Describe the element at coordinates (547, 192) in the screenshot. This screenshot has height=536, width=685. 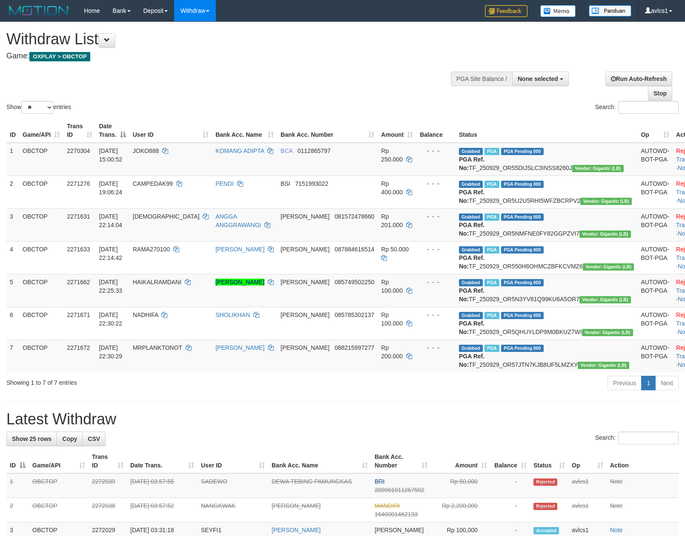
I see `td: TF_250929_OR5U2U5RHI5WFZBCRPV2` at that location.